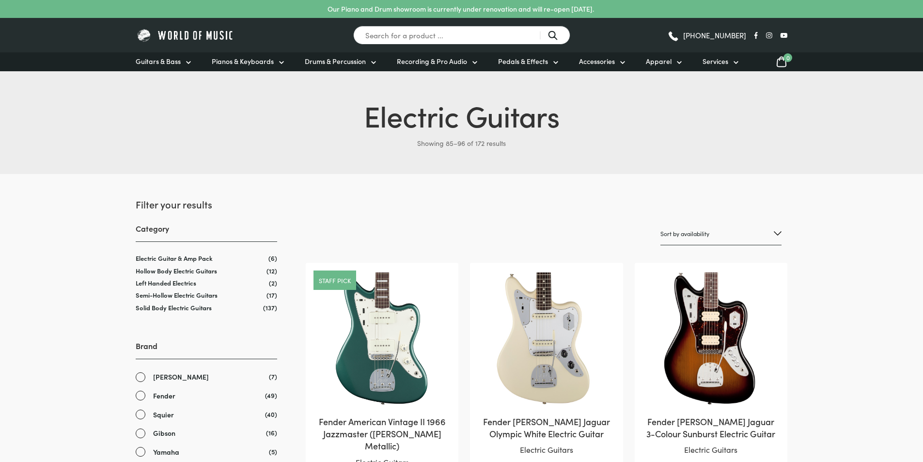 Image resolution: width=923 pixels, height=462 pixels. I want to click on span: (5), so click(273, 451).